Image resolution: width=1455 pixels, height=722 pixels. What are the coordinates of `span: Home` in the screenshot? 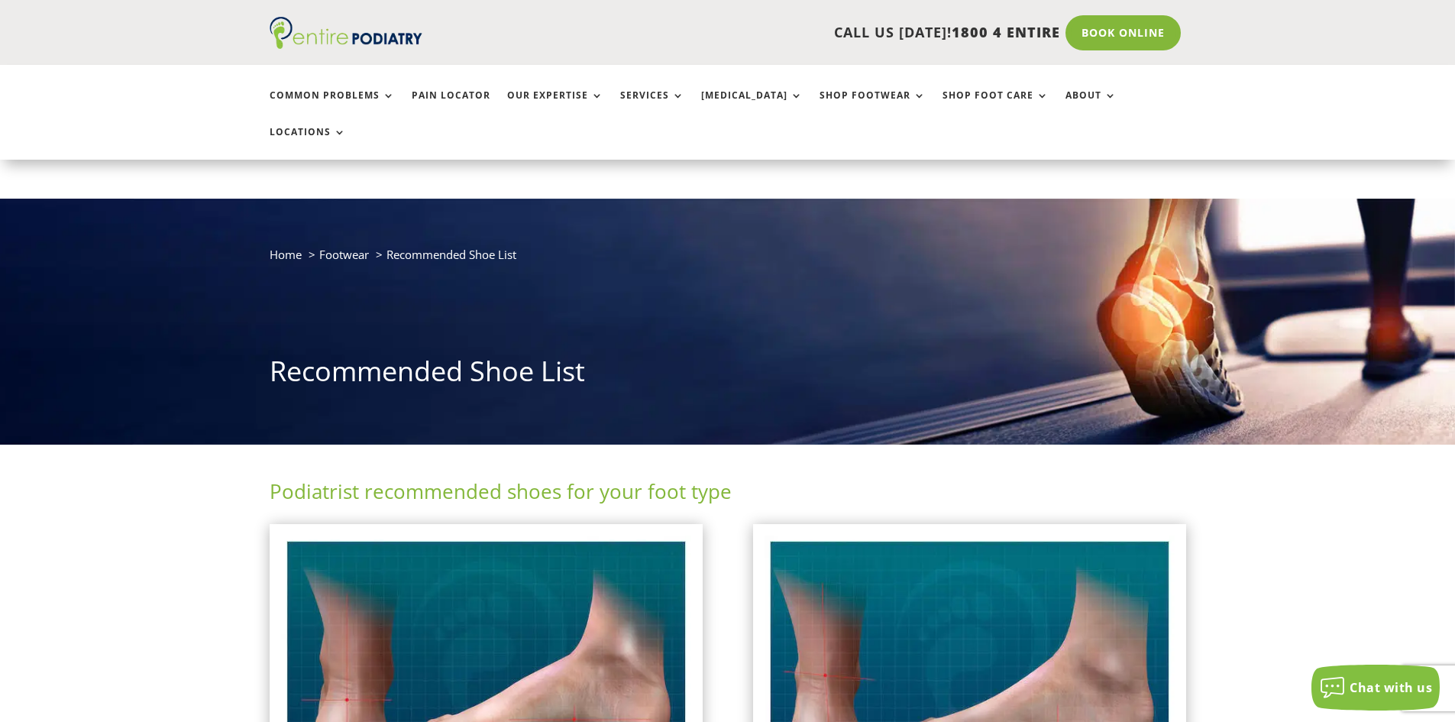 It's located at (286, 254).